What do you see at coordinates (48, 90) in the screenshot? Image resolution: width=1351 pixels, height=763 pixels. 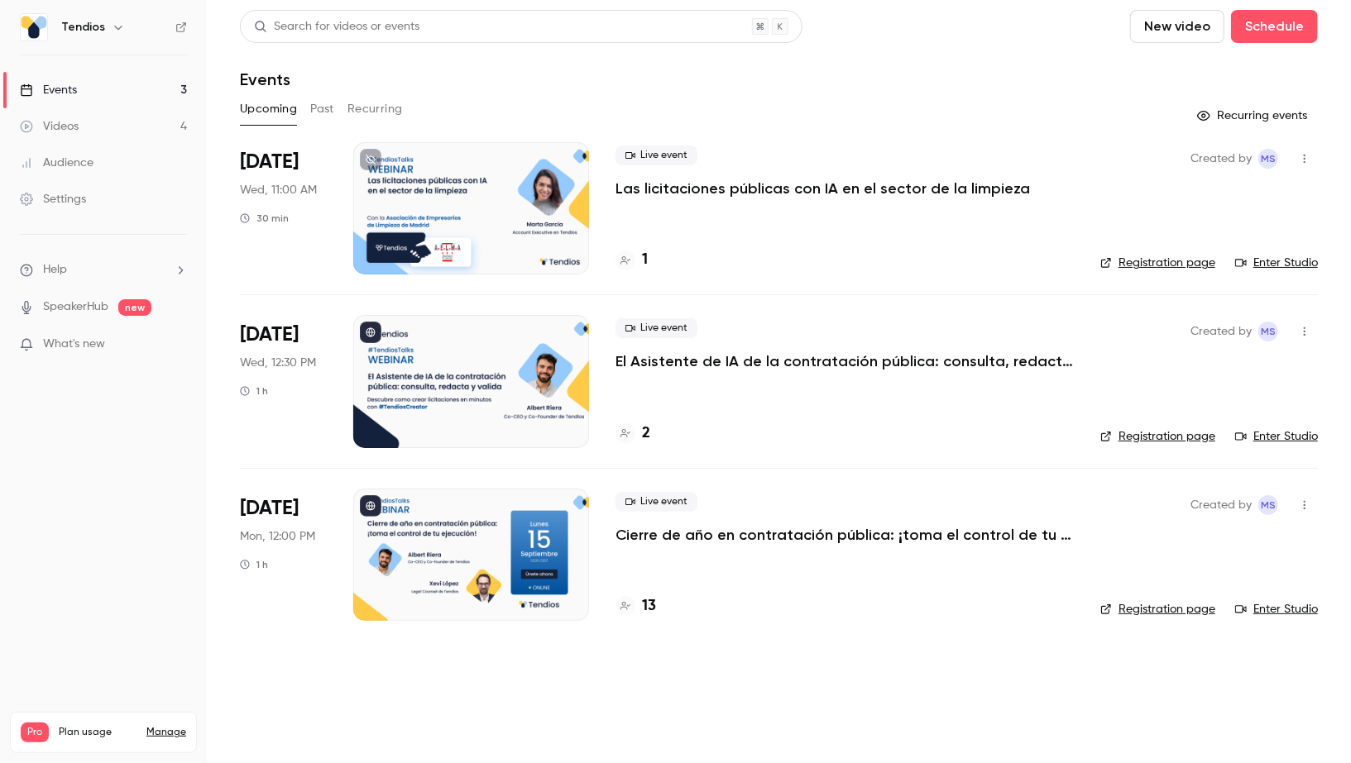 I see `div: Events` at bounding box center [48, 90].